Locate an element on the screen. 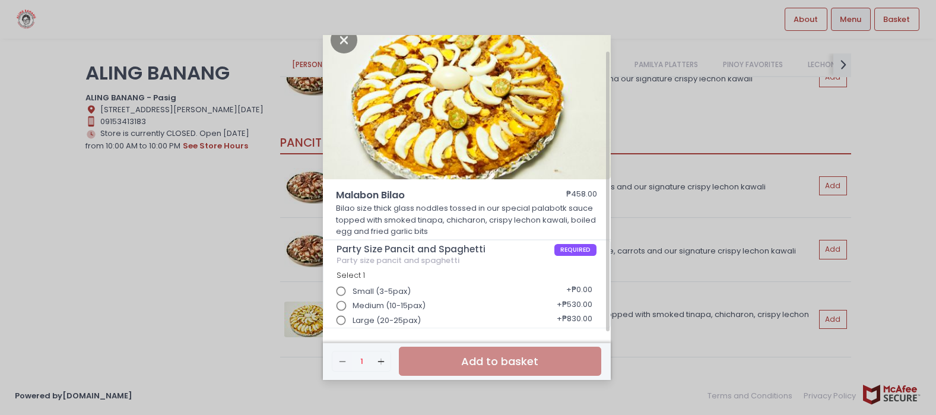  button: Close is located at coordinates (344, 39).